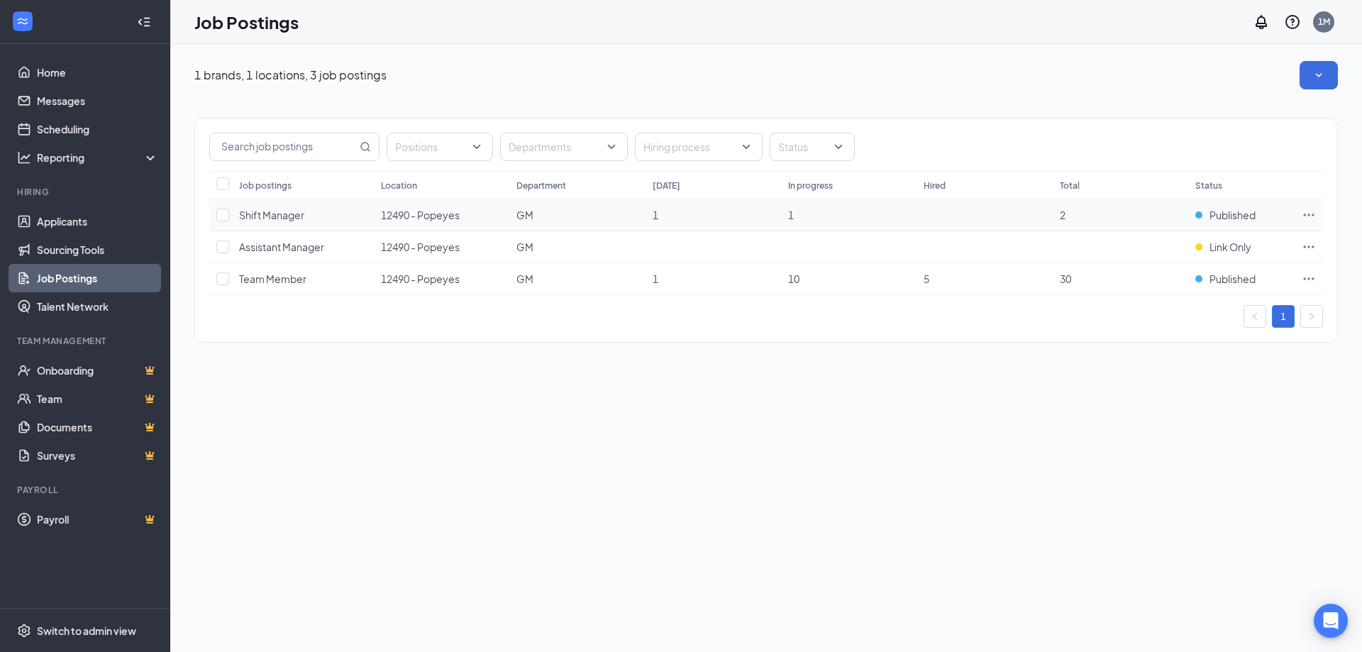 This screenshot has width=1362, height=652. What do you see at coordinates (283, 147) in the screenshot?
I see `input: Search job postings` at bounding box center [283, 147].